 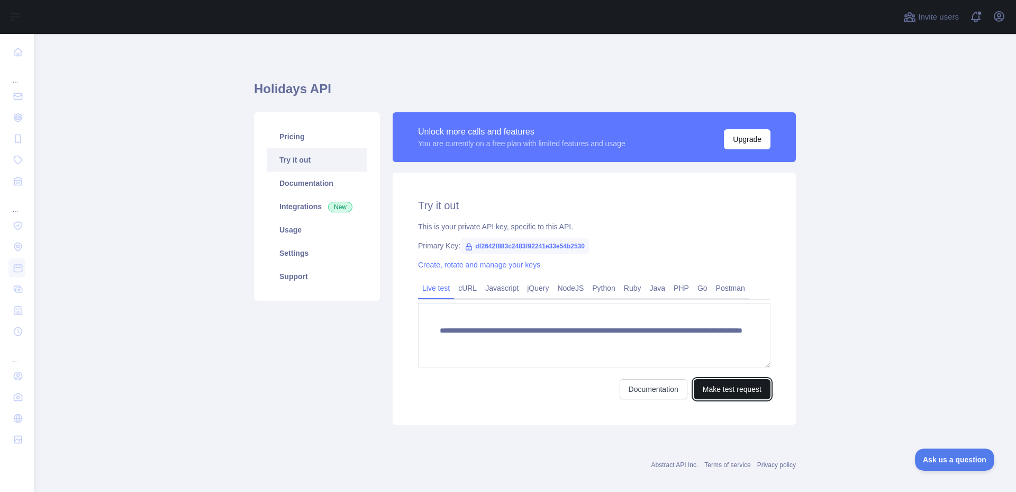 I want to click on a: Integrations New, so click(x=317, y=206).